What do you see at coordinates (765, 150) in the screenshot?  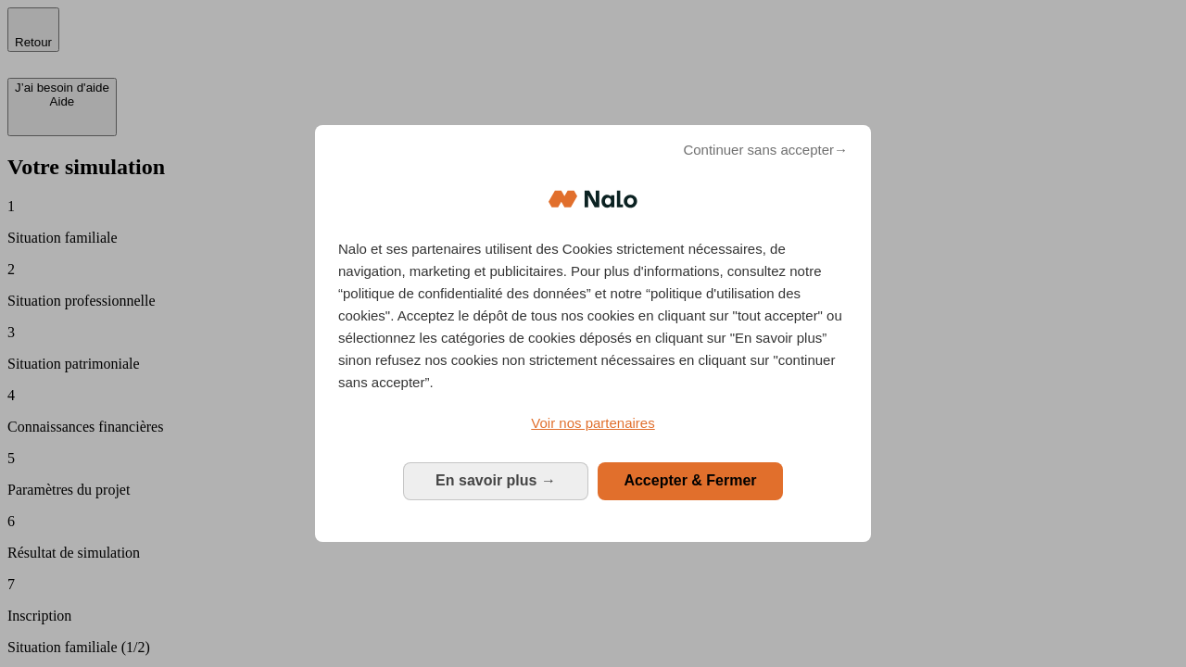 I see `span: Continuer sans accepter→` at bounding box center [765, 150].